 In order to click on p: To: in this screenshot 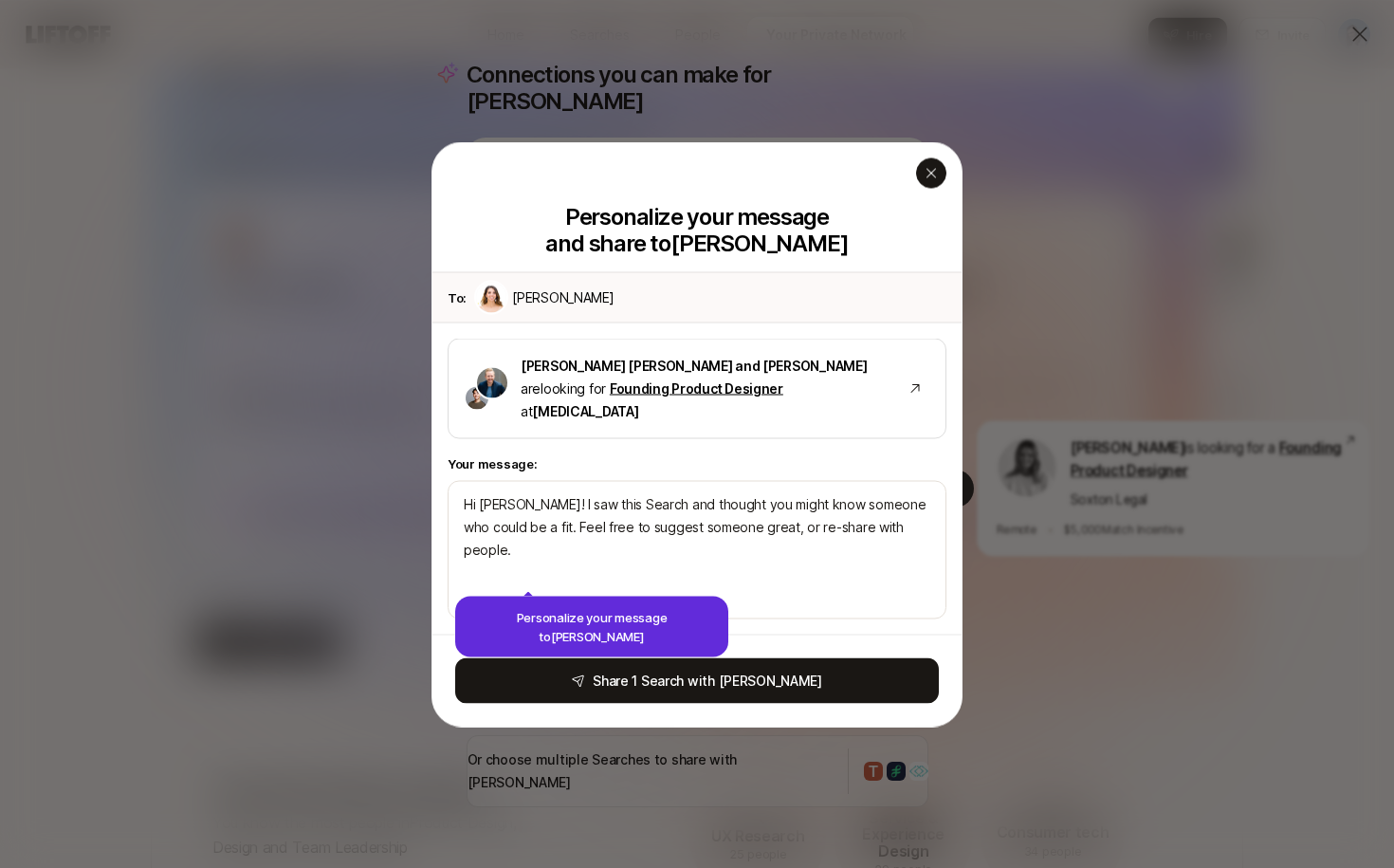, I will do `click(457, 297)`.